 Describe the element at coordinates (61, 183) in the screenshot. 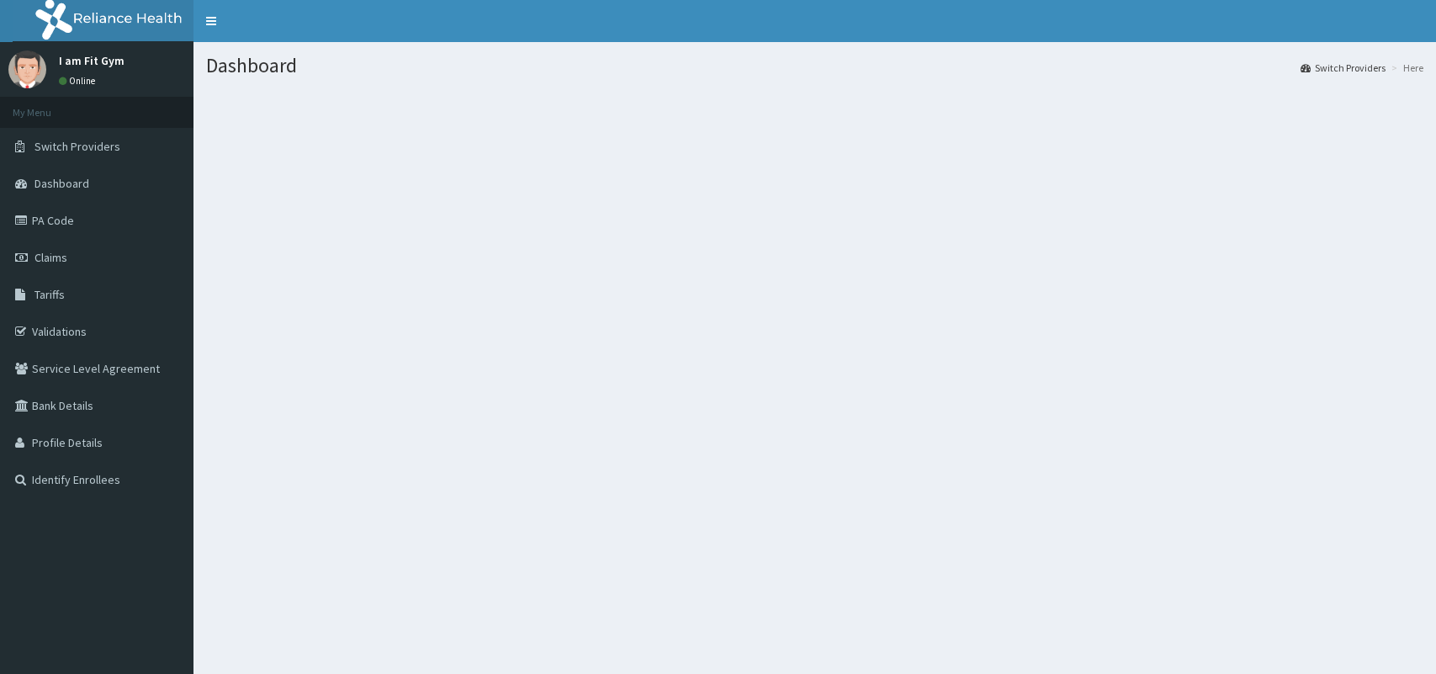

I see `span: Dashboard` at that location.